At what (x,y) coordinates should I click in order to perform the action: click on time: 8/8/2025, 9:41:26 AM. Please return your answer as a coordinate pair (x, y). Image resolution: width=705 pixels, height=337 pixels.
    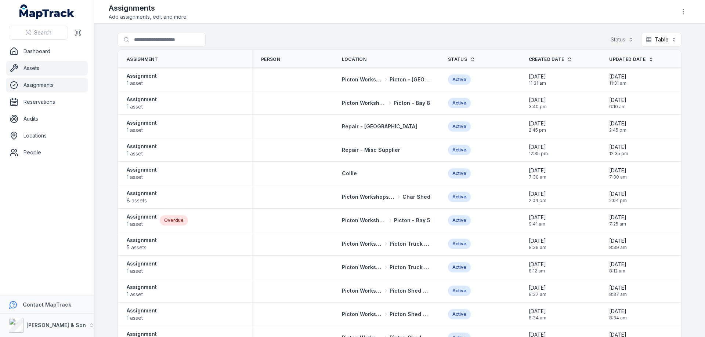
    Looking at the image, I should click on (537, 221).